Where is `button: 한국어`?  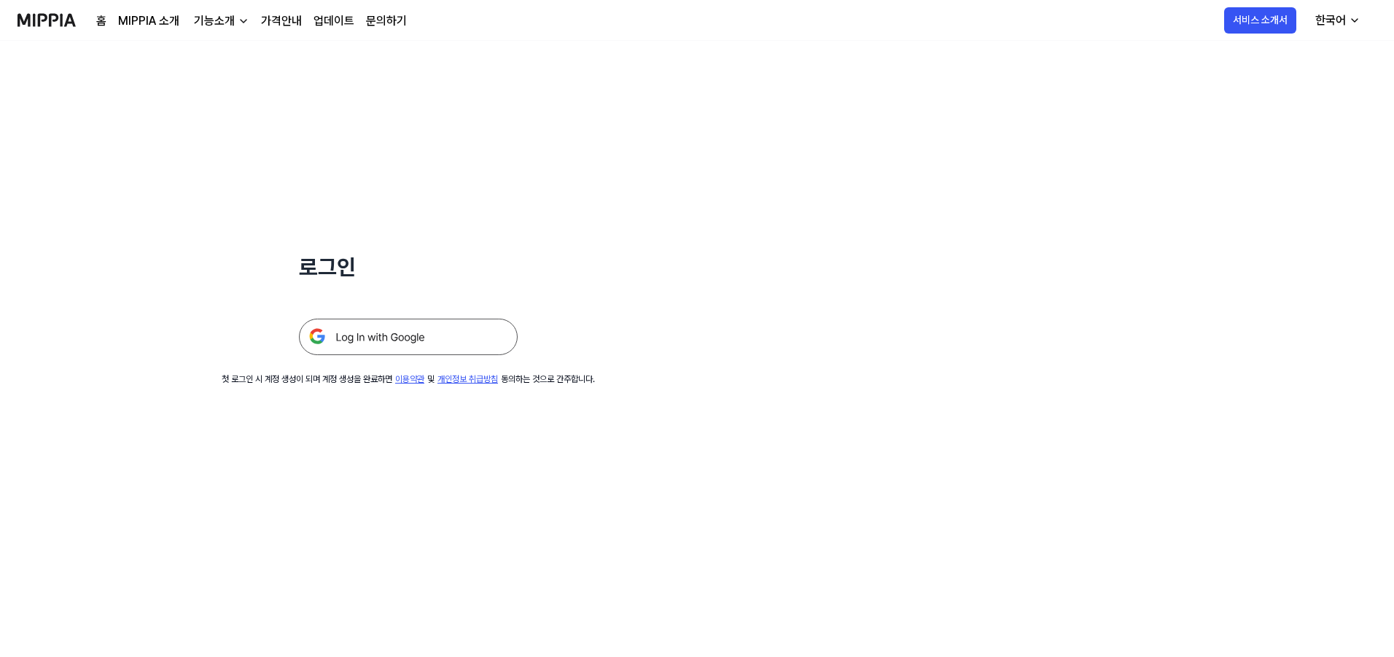
button: 한국어 is located at coordinates (1336, 20).